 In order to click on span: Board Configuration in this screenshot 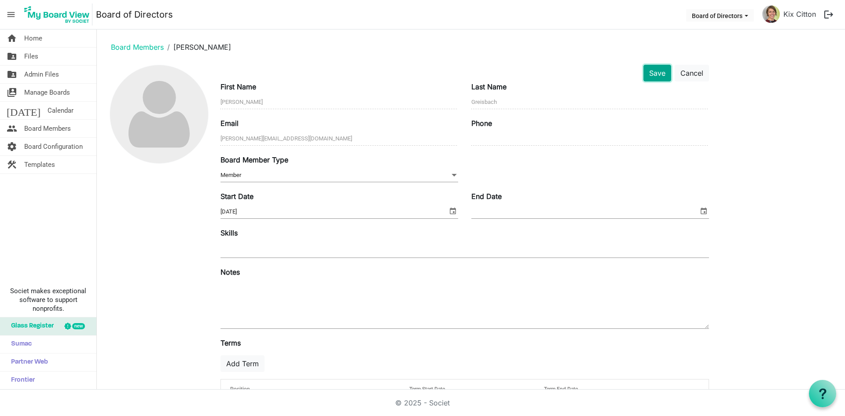, I will do `click(53, 147)`.